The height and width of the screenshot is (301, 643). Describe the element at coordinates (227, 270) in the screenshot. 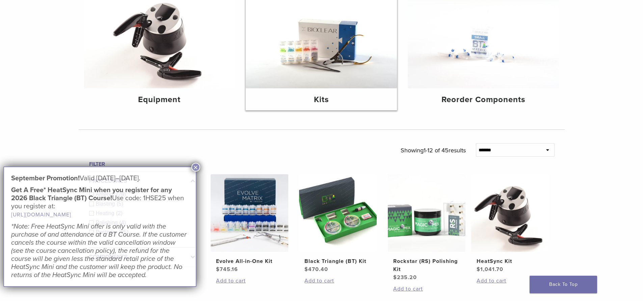

I see `bdi: 745.16` at that location.